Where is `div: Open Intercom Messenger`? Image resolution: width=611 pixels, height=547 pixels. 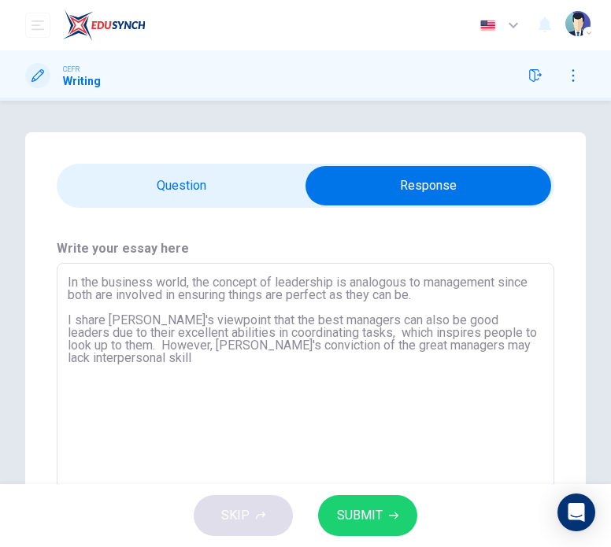
div: Open Intercom Messenger is located at coordinates (577, 513).